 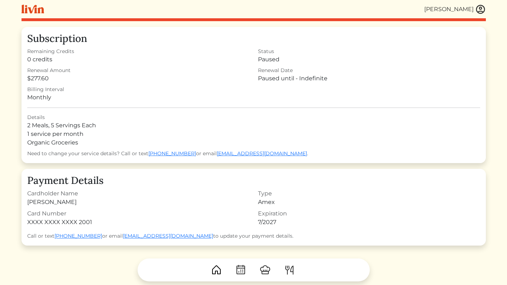 I want to click on img: ForkKnife-55491504ffdb50bab0c1e09e7649658475375261d09fd45db06cec23bce548bf.svg, so click(x=290, y=270).